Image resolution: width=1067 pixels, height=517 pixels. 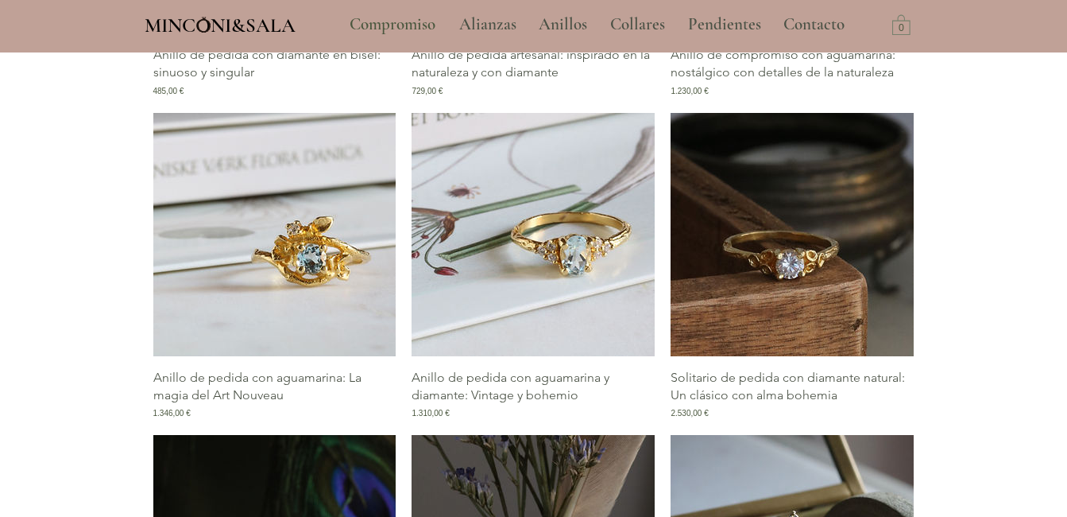 I want to click on nav: Sitio, so click(x=598, y=25).